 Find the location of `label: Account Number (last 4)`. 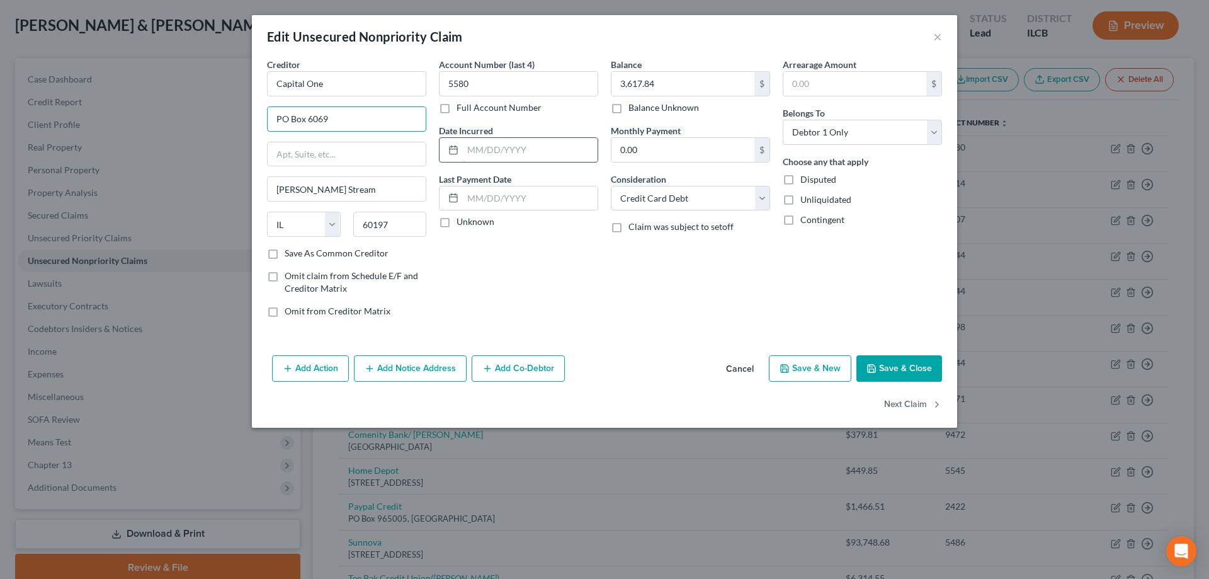

label: Account Number (last 4) is located at coordinates (487, 64).